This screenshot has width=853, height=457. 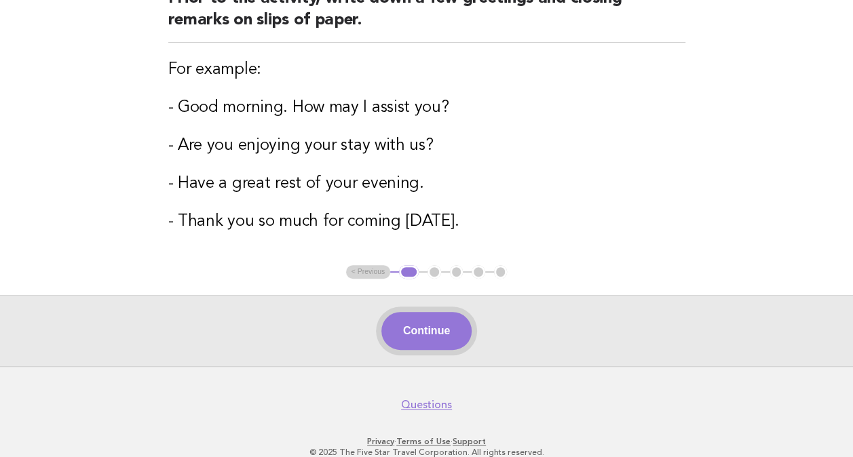 What do you see at coordinates (426, 405) in the screenshot?
I see `a: Questions` at bounding box center [426, 405].